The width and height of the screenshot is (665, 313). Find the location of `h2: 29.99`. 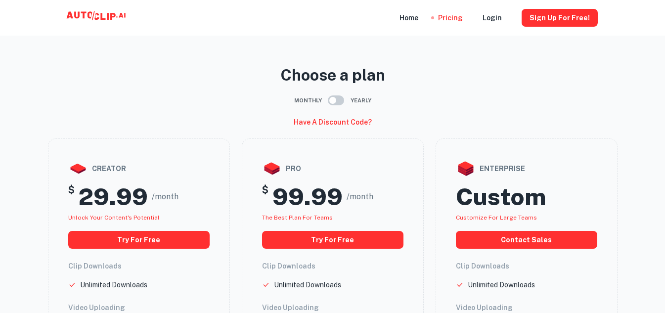

h2: 29.99 is located at coordinates (113, 197).